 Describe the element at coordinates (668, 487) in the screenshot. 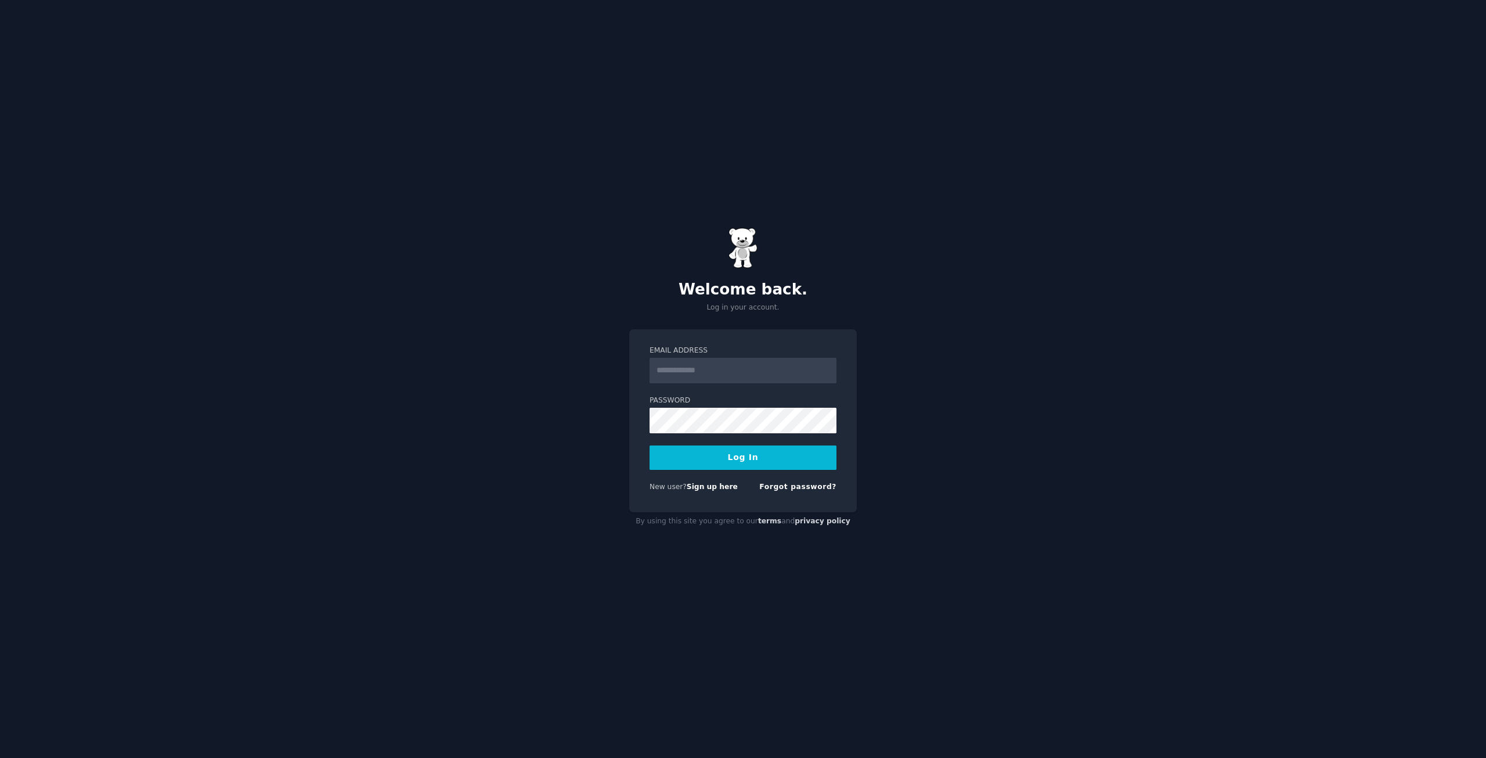

I see `span: New user?` at that location.